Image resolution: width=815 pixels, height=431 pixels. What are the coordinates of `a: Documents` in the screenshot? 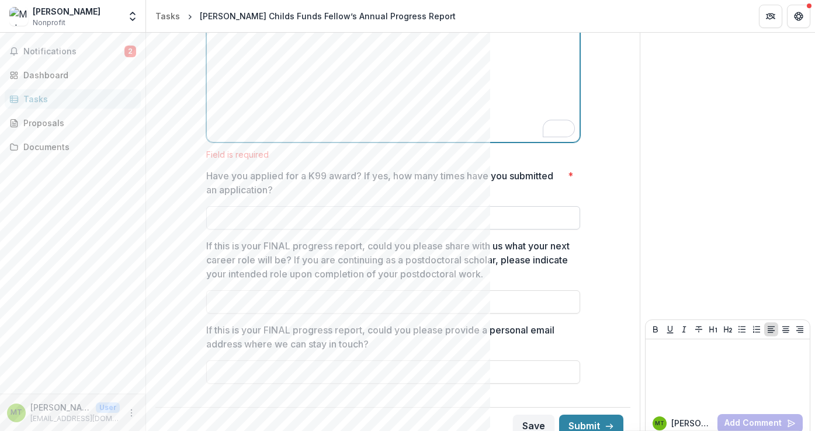 It's located at (72, 147).